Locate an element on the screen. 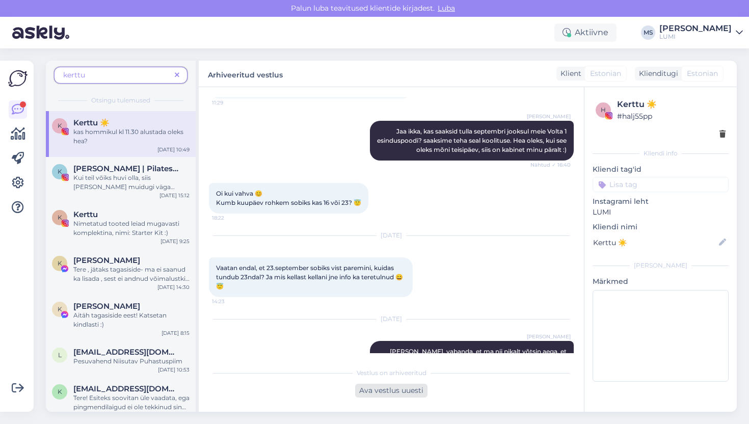 Image resolution: width=749 pixels, height=424 pixels. div: Aktiivne is located at coordinates (586, 33).